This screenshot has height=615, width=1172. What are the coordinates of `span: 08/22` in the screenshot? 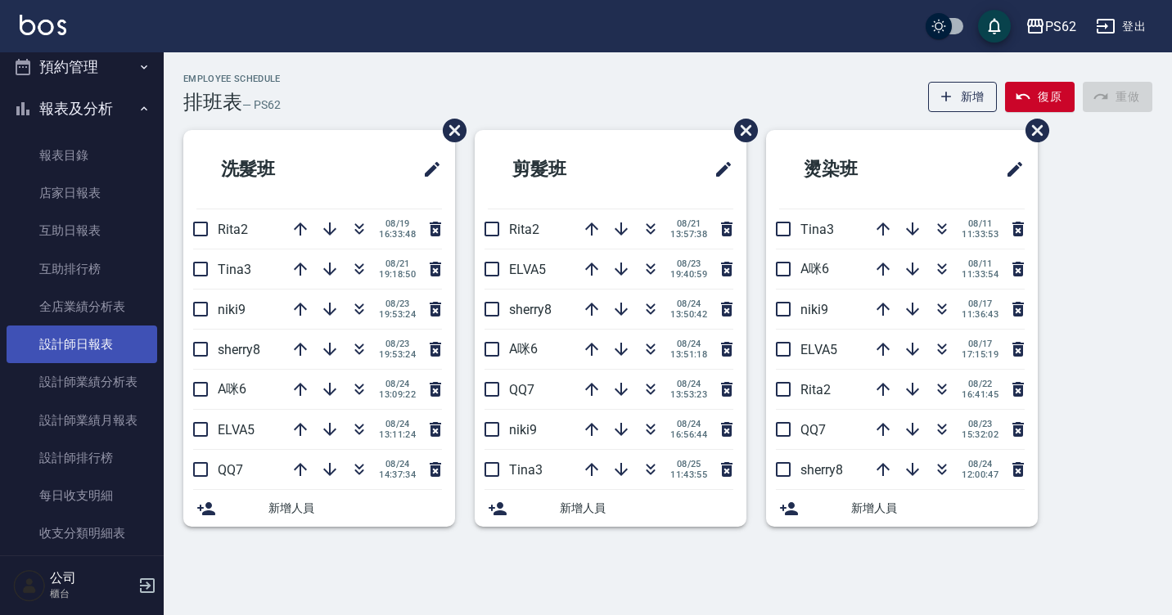 It's located at (979, 384).